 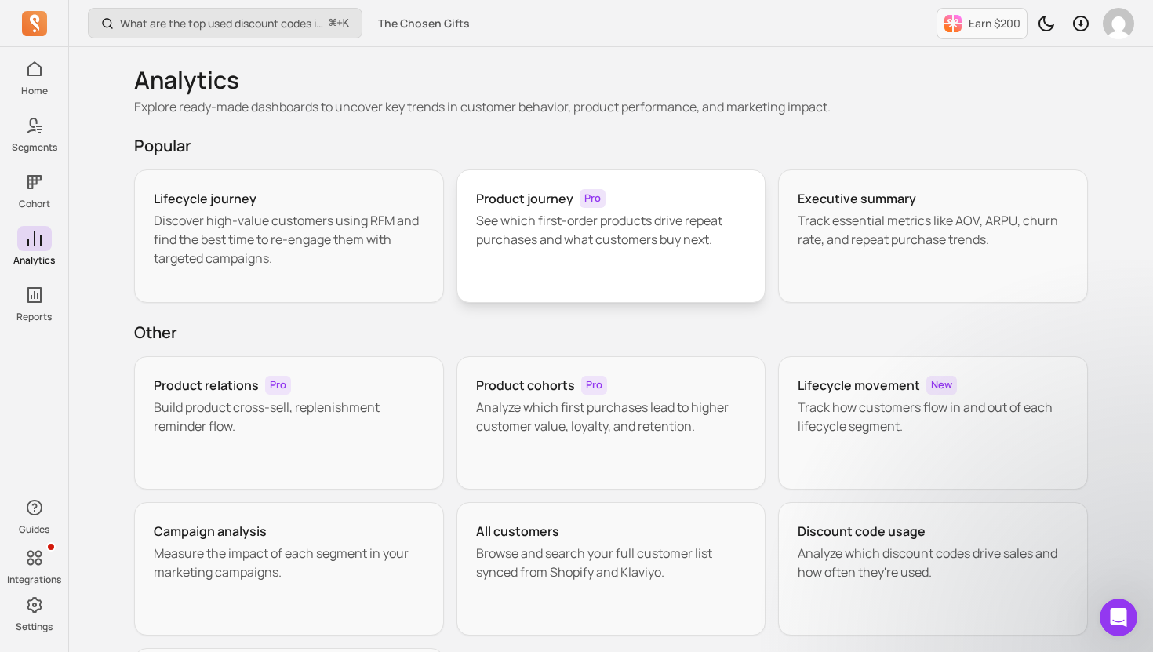 I want to click on p: Segments, so click(x=35, y=148).